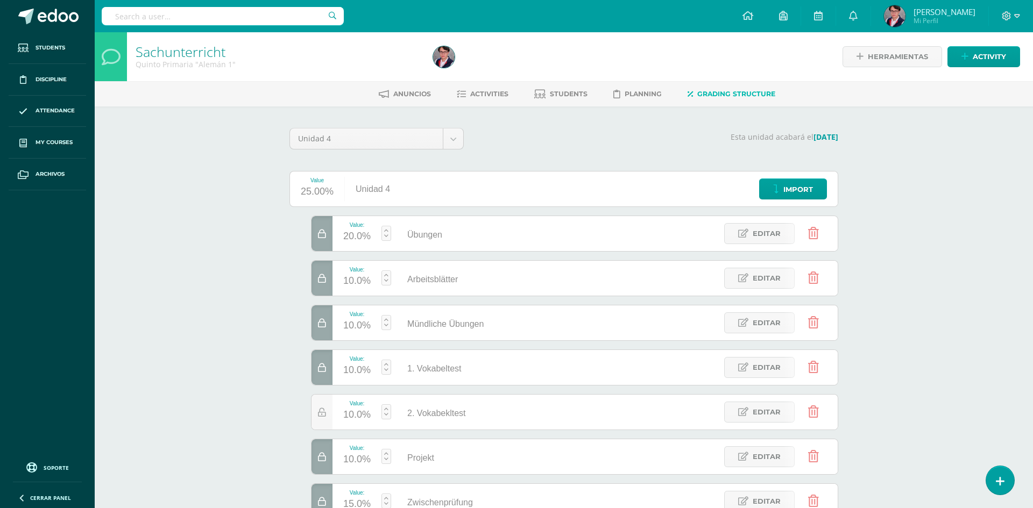  I want to click on span: Activities, so click(489, 94).